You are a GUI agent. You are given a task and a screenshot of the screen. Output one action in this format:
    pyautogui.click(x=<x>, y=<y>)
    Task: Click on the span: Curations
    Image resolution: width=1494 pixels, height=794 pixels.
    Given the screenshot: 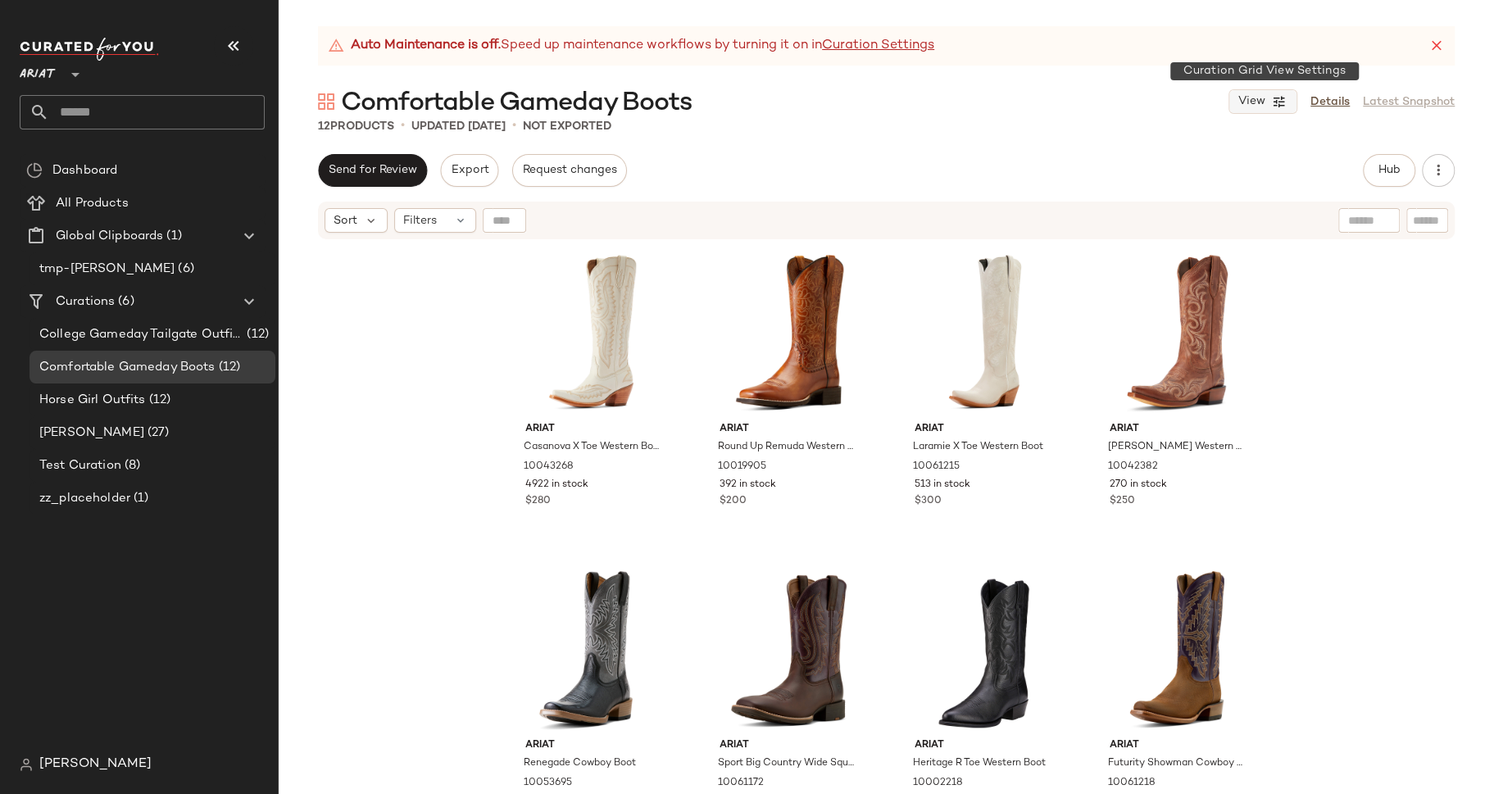 What is the action you would take?
    pyautogui.click(x=85, y=301)
    